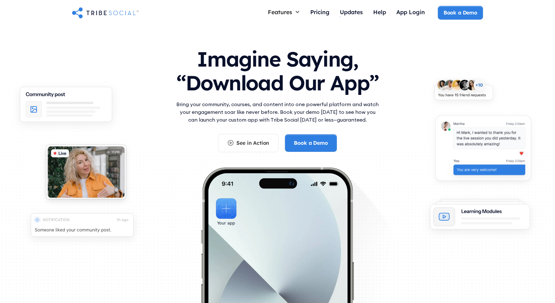  What do you see at coordinates (66, 107) in the screenshot?
I see `img: An illustration of Community Feed` at bounding box center [66, 107].